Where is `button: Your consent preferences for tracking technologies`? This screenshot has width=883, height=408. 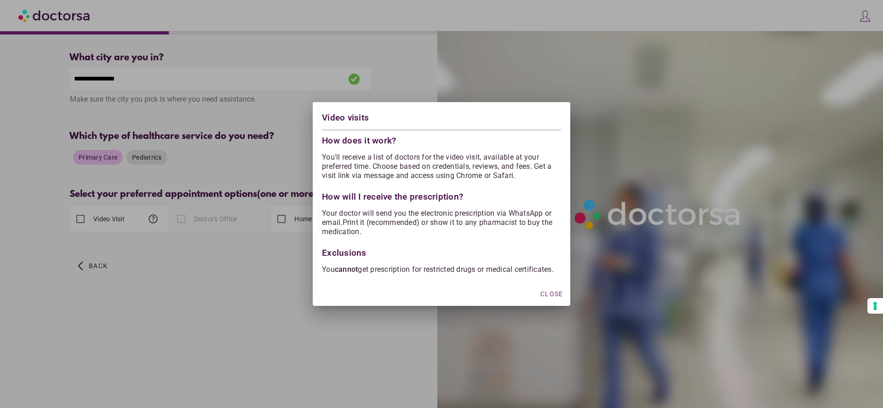 button: Your consent preferences for tracking technologies is located at coordinates (876, 306).